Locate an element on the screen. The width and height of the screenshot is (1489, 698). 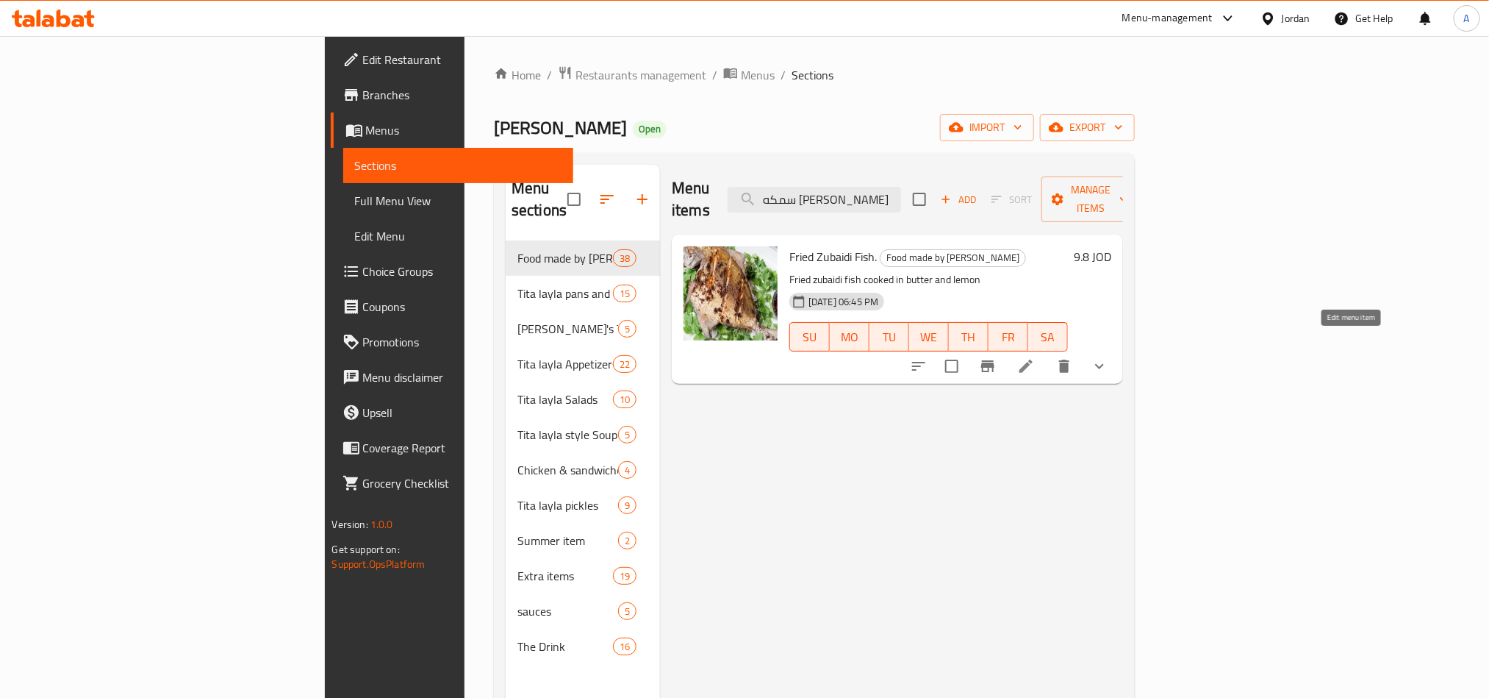
span: Coupons is located at coordinates (462, 307).